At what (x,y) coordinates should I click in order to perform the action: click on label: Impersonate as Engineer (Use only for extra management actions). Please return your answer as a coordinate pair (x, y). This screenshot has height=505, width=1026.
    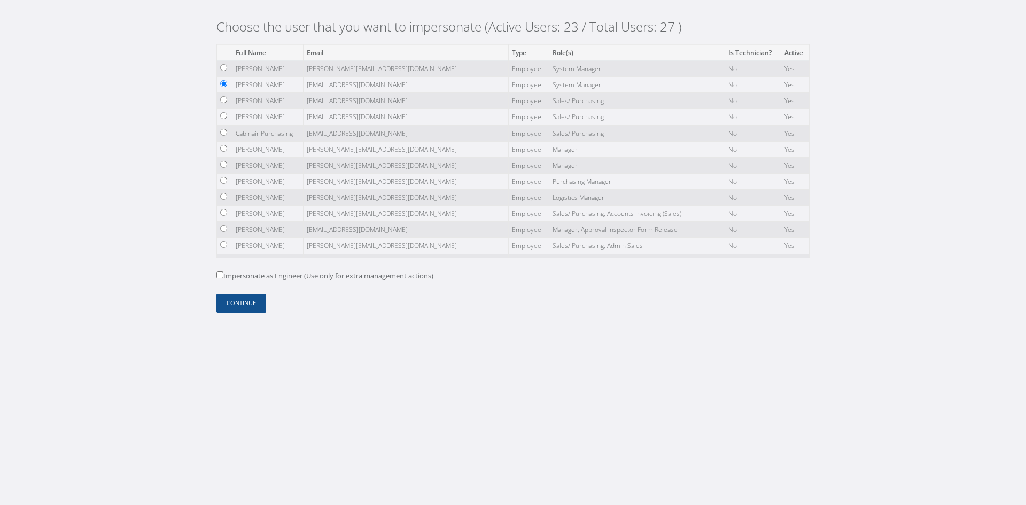
    Looking at the image, I should click on (325, 276).